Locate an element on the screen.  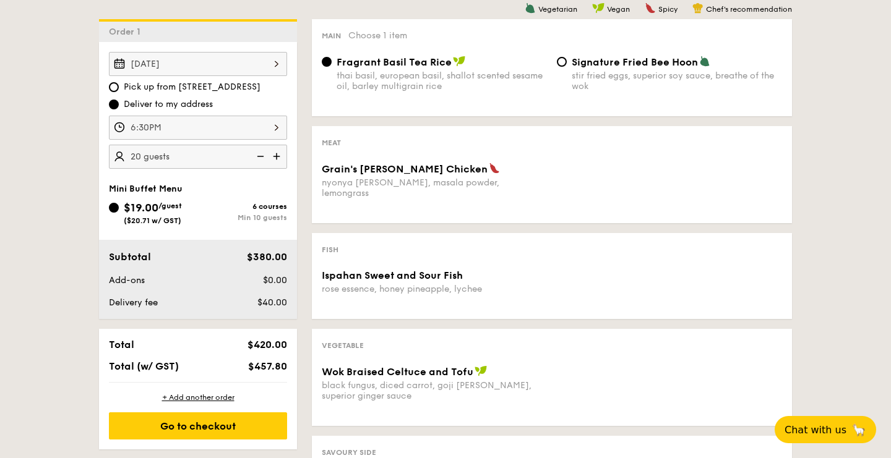
div: stir fried eggs, superior soy sauce, breathe of the wok is located at coordinates (677, 81).